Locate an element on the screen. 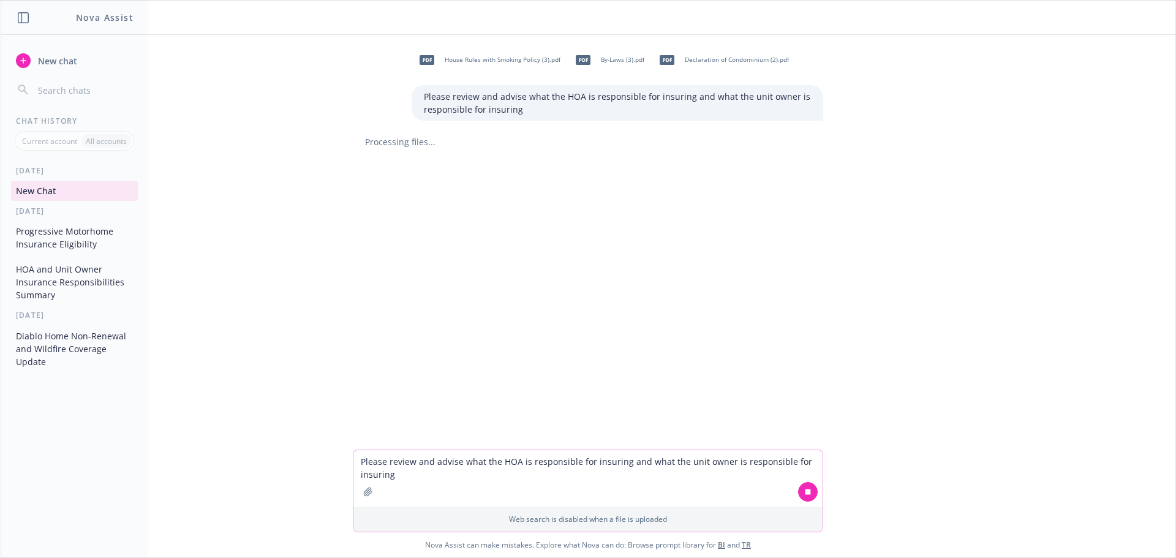 This screenshot has width=1176, height=558. span: Nova Assist can make mistakes. Explore what Nova can do: Browse prompt library for and is located at coordinates (588, 545).